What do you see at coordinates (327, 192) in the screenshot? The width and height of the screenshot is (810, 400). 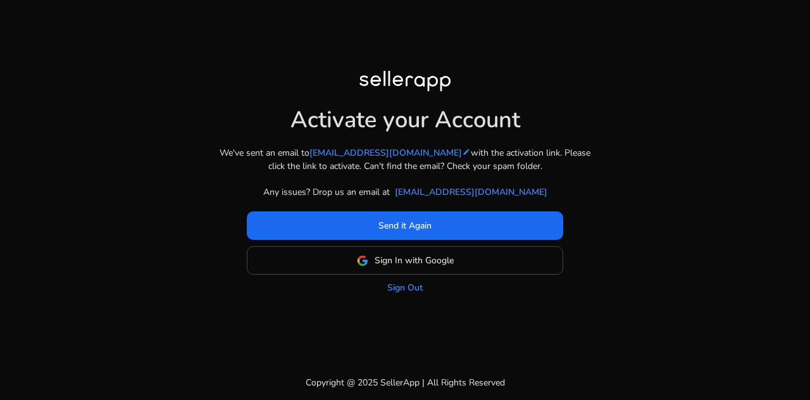 I see `p: Any issues? Drop us an email at` at bounding box center [327, 192].